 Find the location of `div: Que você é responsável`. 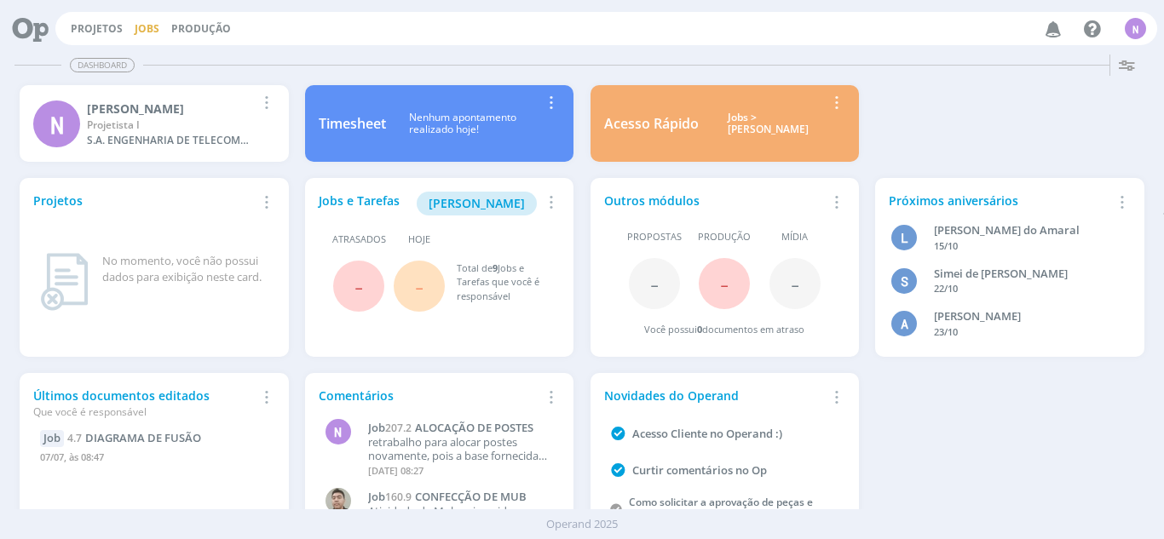

div: Que você é responsável is located at coordinates (144, 412).